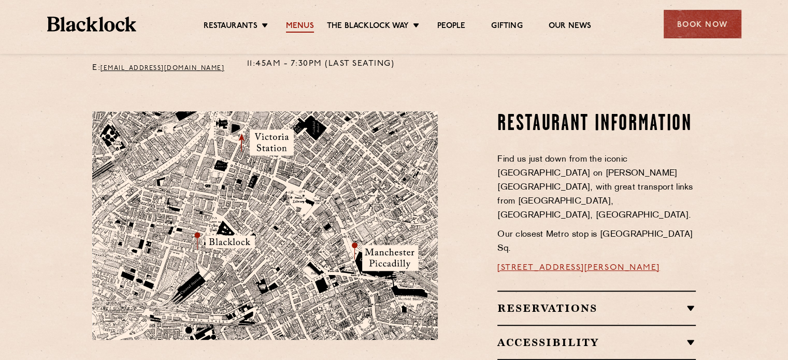  Describe the element at coordinates (368, 27) in the screenshot. I see `a: The Blacklock Way` at that location.